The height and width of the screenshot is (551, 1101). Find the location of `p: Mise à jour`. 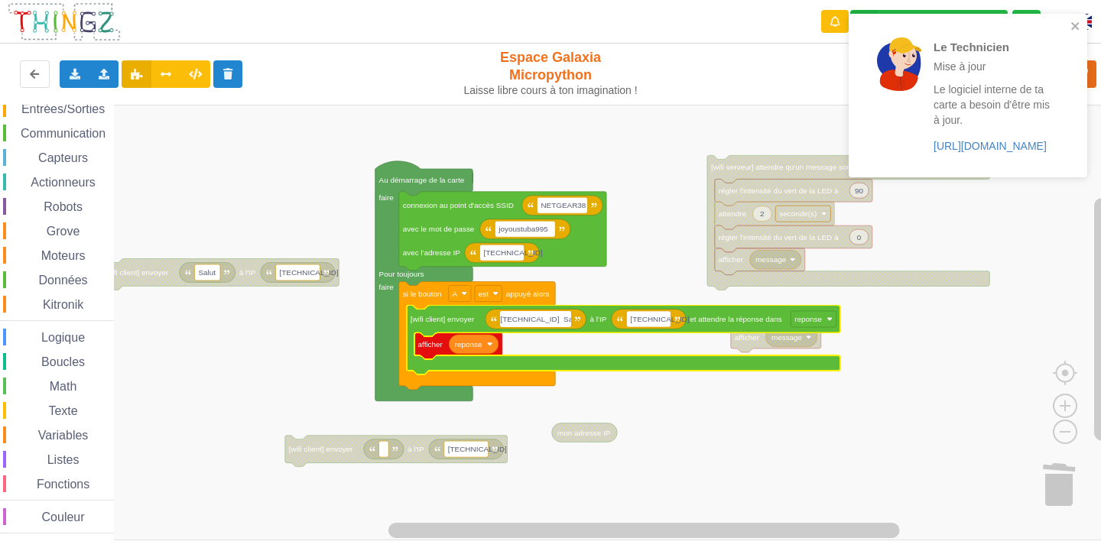

p: Mise à jour is located at coordinates (994, 67).